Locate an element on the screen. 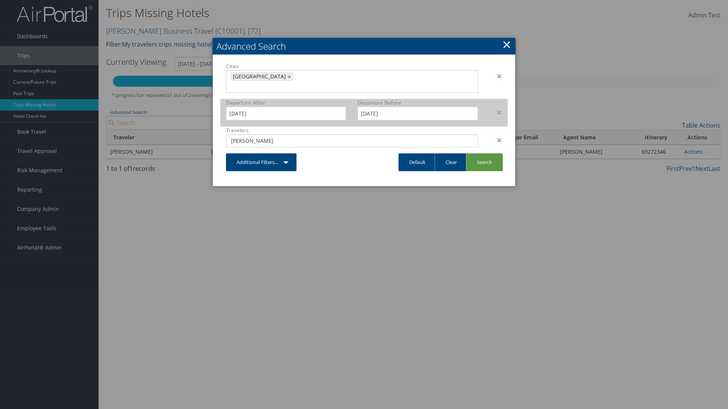 This screenshot has width=728, height=409. a: Default is located at coordinates (417, 162).